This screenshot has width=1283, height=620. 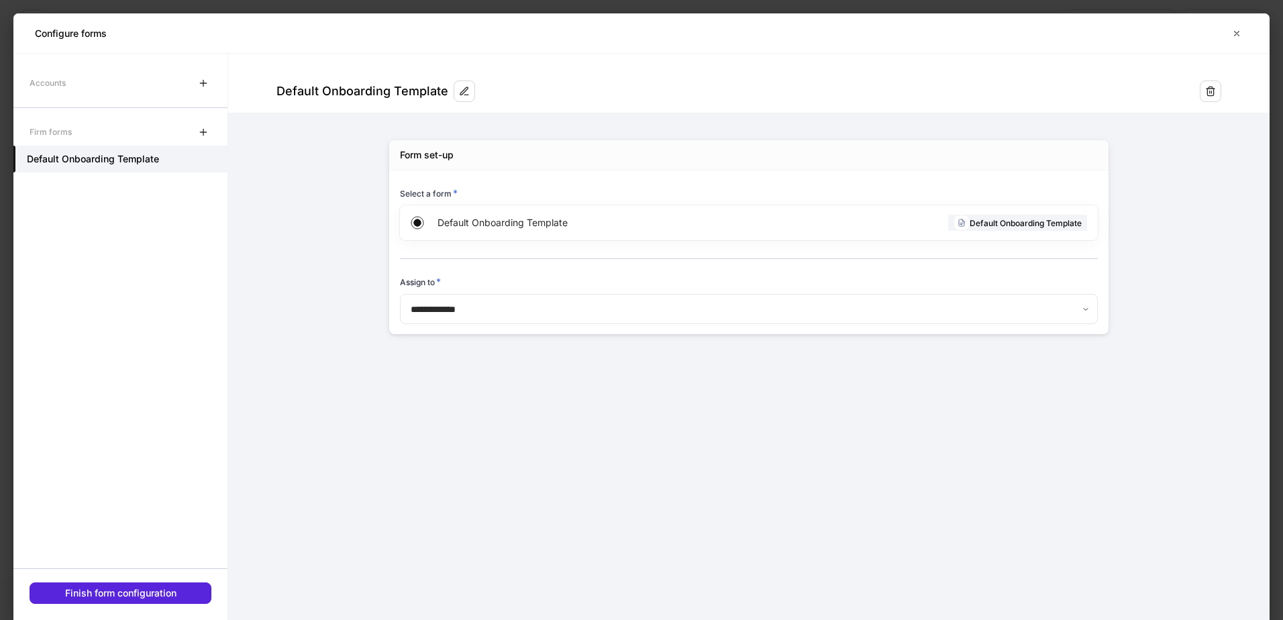 I want to click on div: Firm forms, so click(x=50, y=132).